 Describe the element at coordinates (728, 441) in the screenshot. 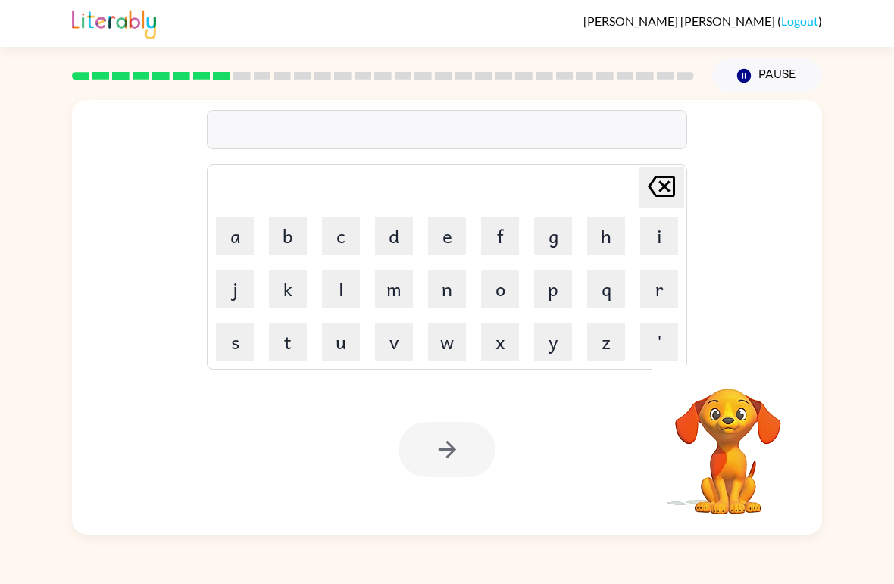

I see `video: Your browser must support playing .mp4 files to use Literably. Please try using another browser.` at that location.